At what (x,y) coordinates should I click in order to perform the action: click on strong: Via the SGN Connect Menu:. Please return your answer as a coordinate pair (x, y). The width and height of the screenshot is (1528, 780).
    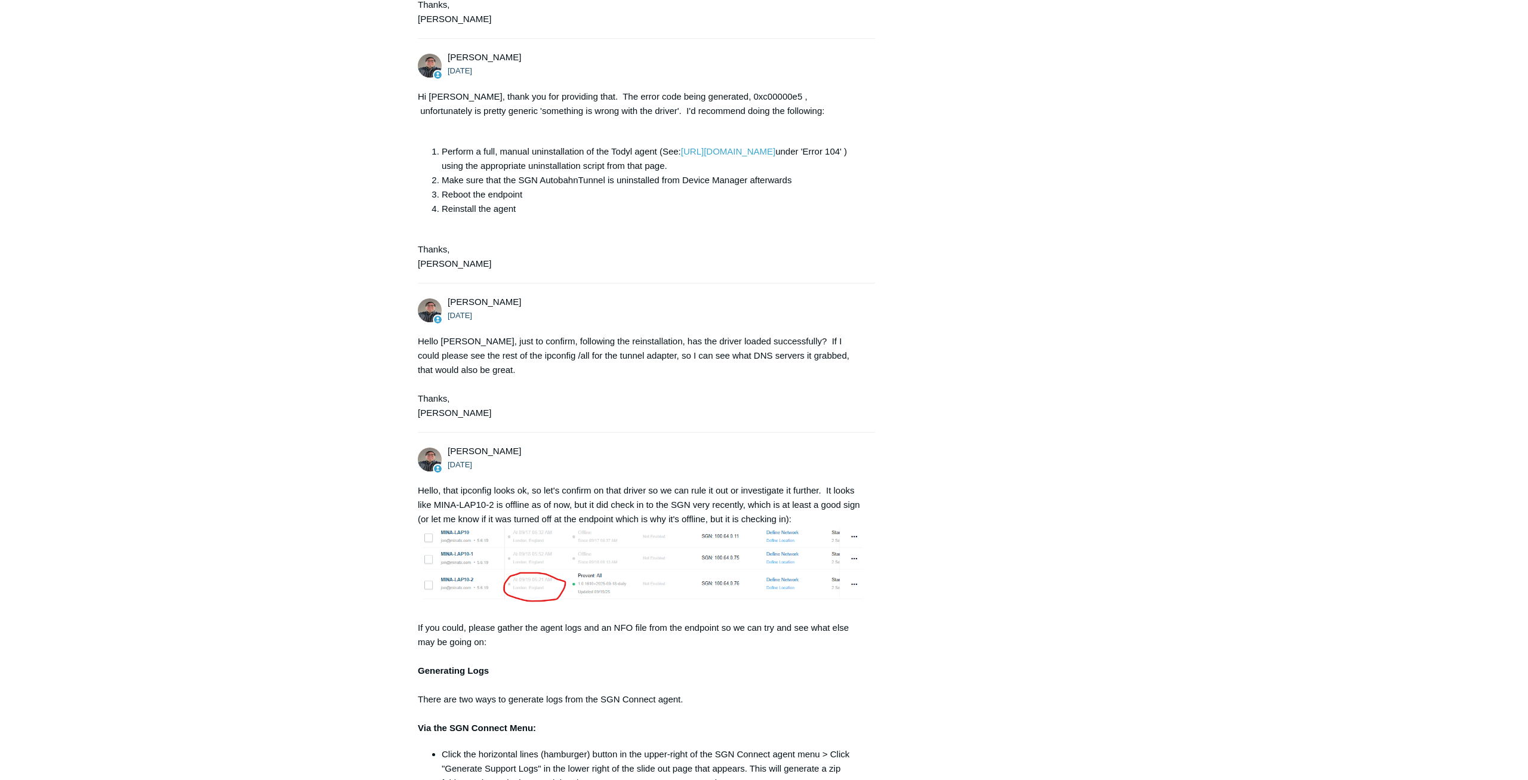
    Looking at the image, I should click on (477, 727).